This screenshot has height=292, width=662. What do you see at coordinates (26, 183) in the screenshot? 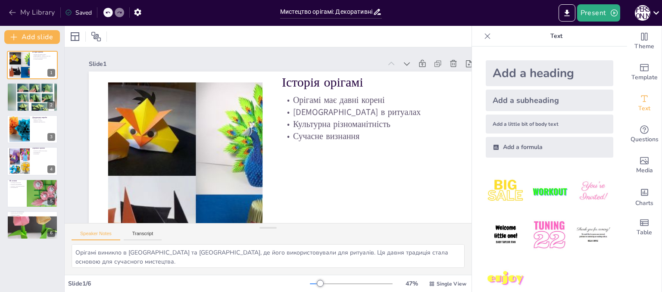
I see `p: Необхідні матеріали` at bounding box center [26, 183].